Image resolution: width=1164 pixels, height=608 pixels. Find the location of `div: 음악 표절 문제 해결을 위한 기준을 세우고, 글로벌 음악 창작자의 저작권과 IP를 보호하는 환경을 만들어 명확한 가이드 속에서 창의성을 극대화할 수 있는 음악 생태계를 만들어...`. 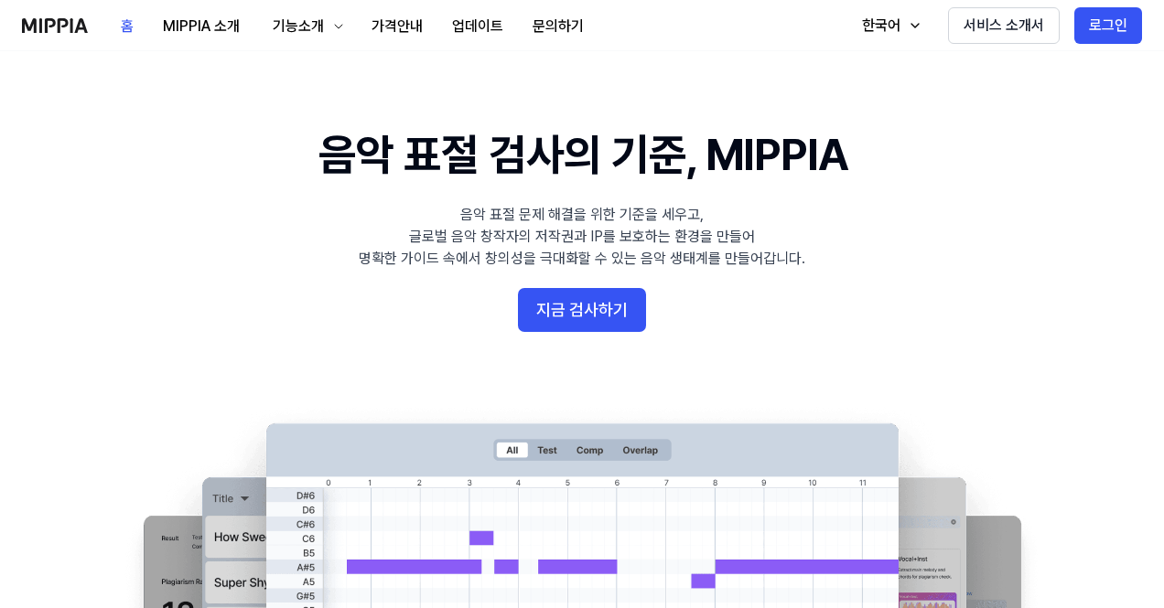

div: 음악 표절 문제 해결을 위한 기준을 세우고, 글로벌 음악 창작자의 저작권과 IP를 보호하는 환경을 만들어 명확한 가이드 속에서 창의성을 극대화할 수 있는 음악 생태계를 만들어... is located at coordinates (582, 237).